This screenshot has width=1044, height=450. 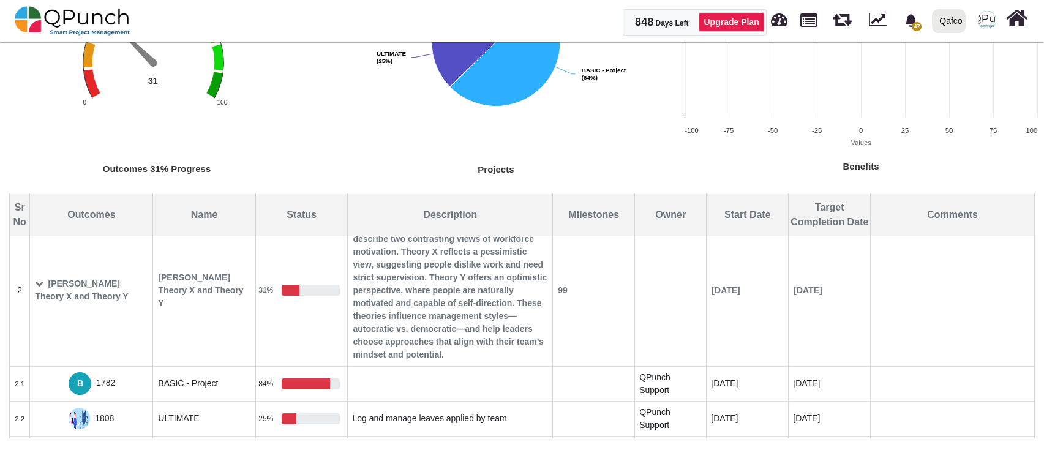 What do you see at coordinates (817, 130) in the screenshot?
I see `text: -25` at bounding box center [817, 130].